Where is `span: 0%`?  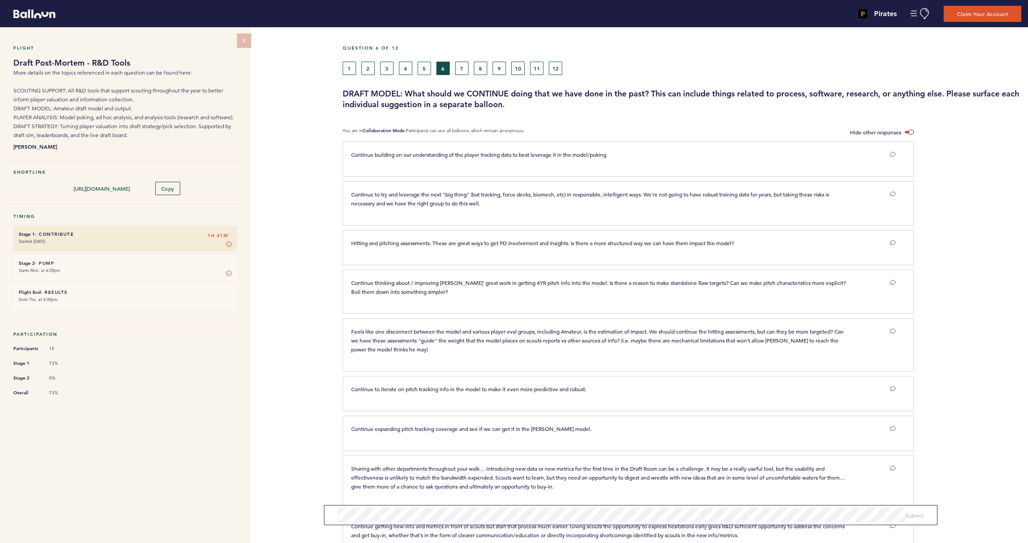
span: 0% is located at coordinates (62, 378).